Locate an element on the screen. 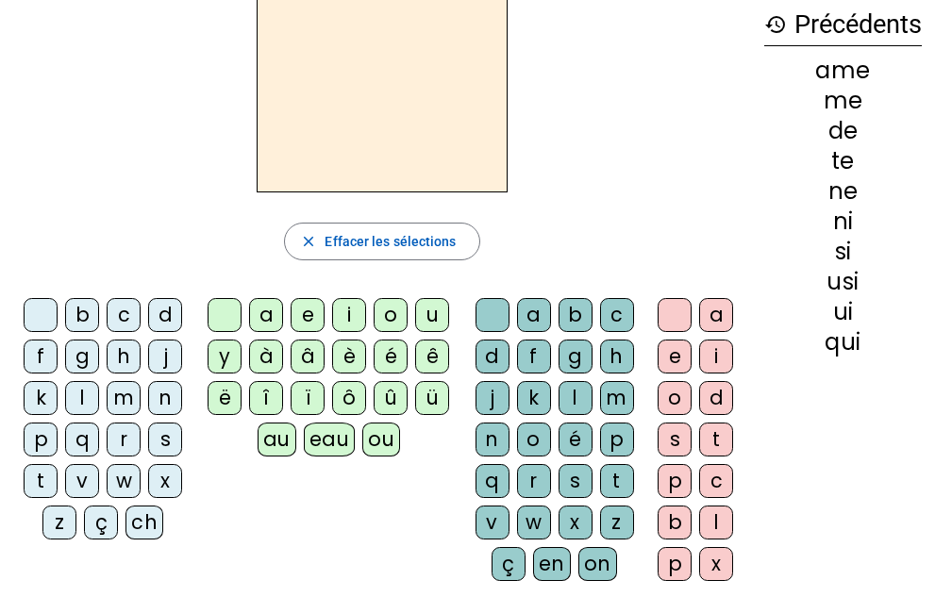 This screenshot has height=597, width=952. div: qui is located at coordinates (842, 342).